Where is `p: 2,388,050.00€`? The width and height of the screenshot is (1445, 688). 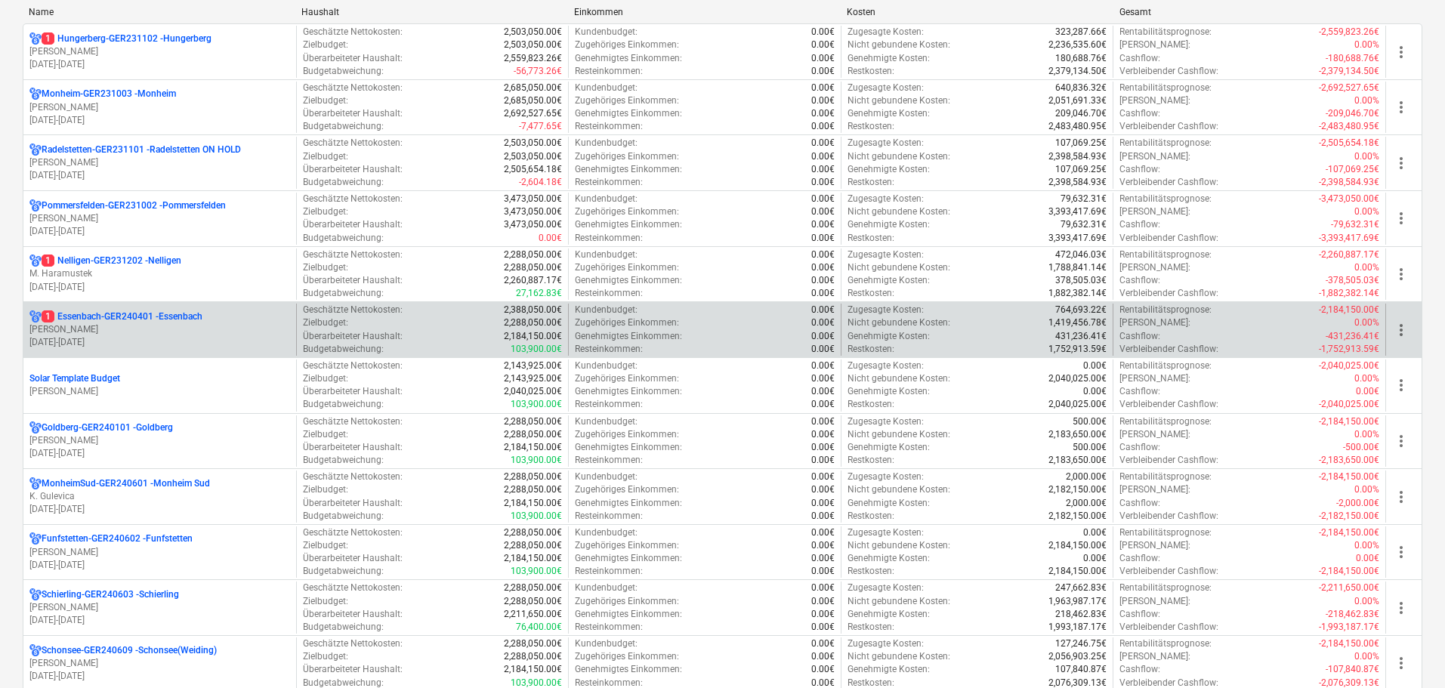 p: 2,388,050.00€ is located at coordinates (533, 310).